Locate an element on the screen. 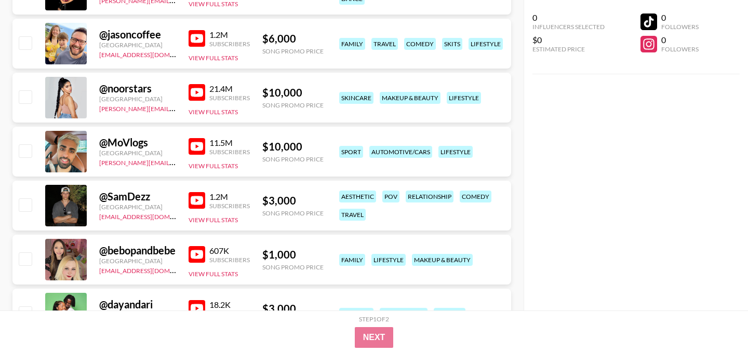 The height and width of the screenshot is (352, 748). div: @ noorstars is located at coordinates (138, 88).